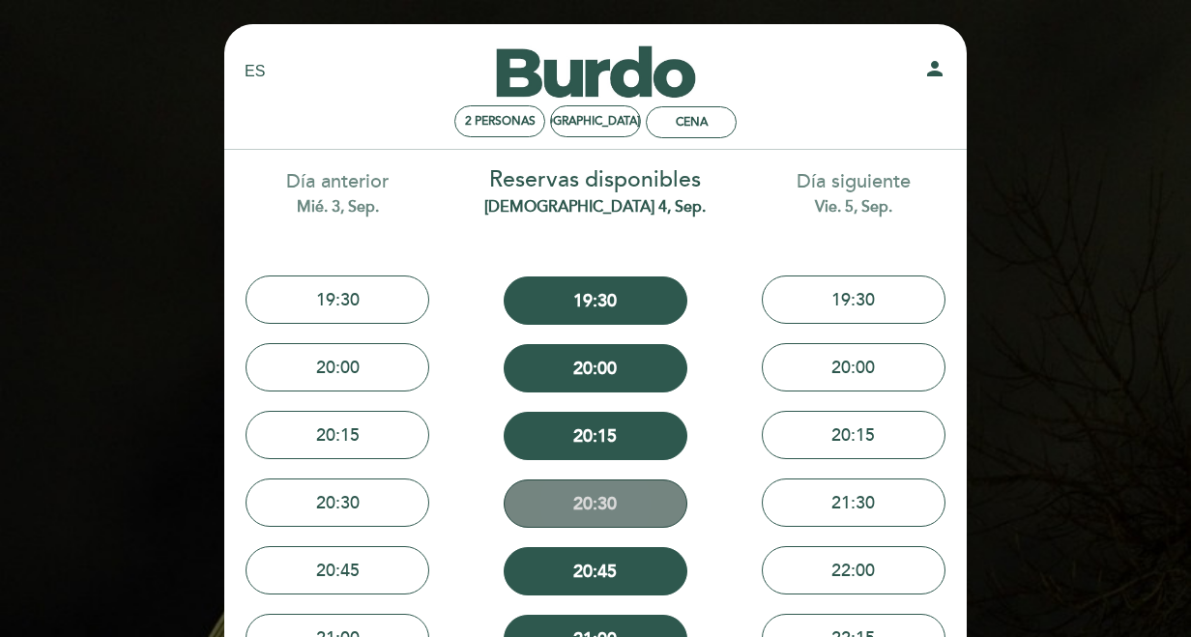 The image size is (1191, 637). What do you see at coordinates (935, 72) in the screenshot?
I see `button: person` at bounding box center [935, 72].